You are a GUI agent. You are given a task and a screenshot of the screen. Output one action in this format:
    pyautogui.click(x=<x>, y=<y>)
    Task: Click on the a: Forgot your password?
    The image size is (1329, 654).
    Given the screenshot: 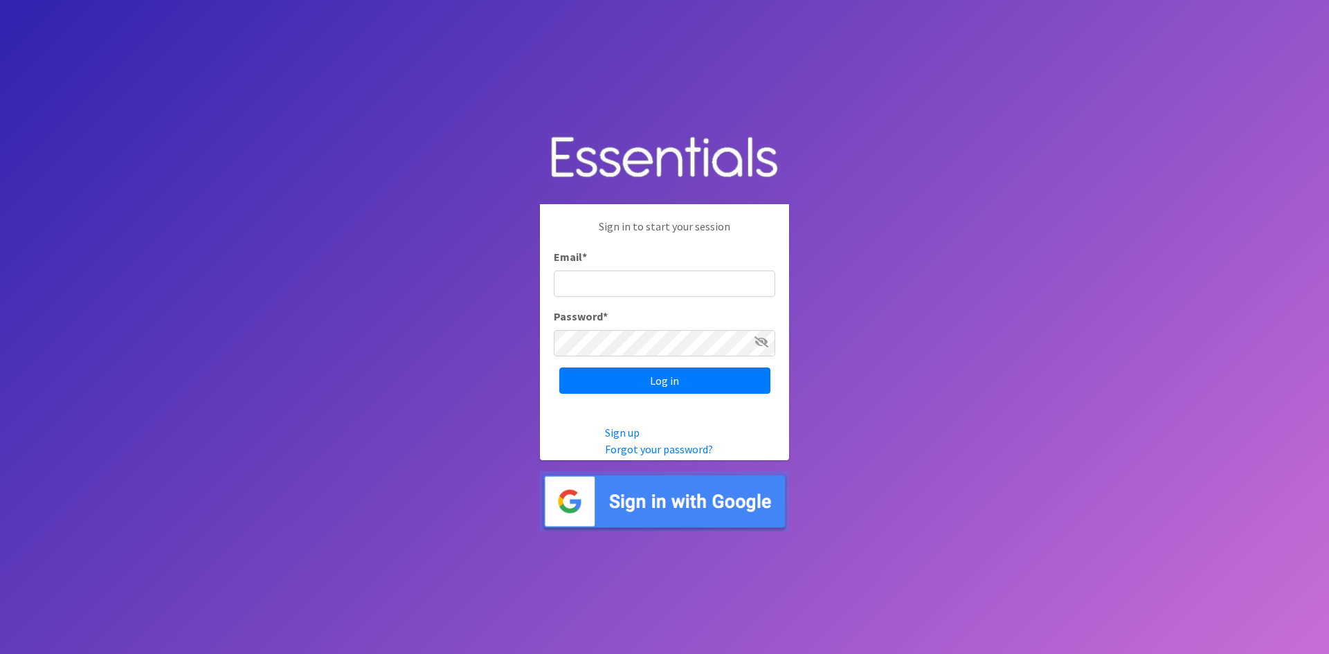 What is the action you would take?
    pyautogui.click(x=659, y=449)
    